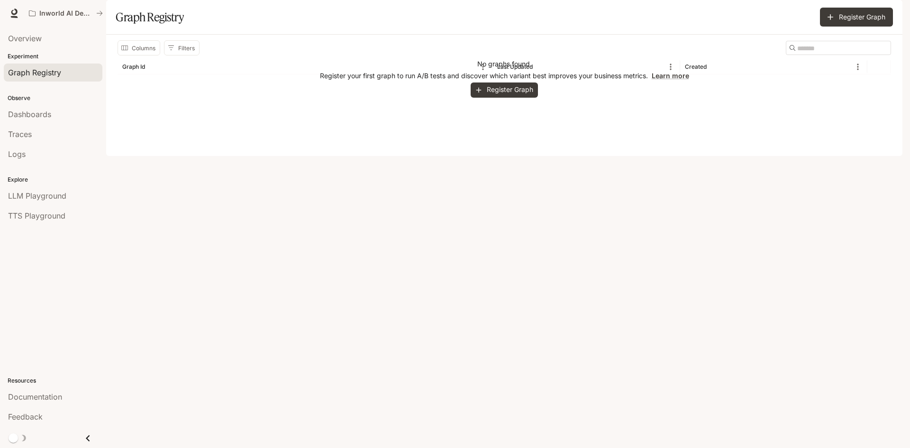 Image resolution: width=910 pixels, height=448 pixels. I want to click on p: Register your first graph to run A/B tests and discover which variant best improves your business..., so click(504, 76).